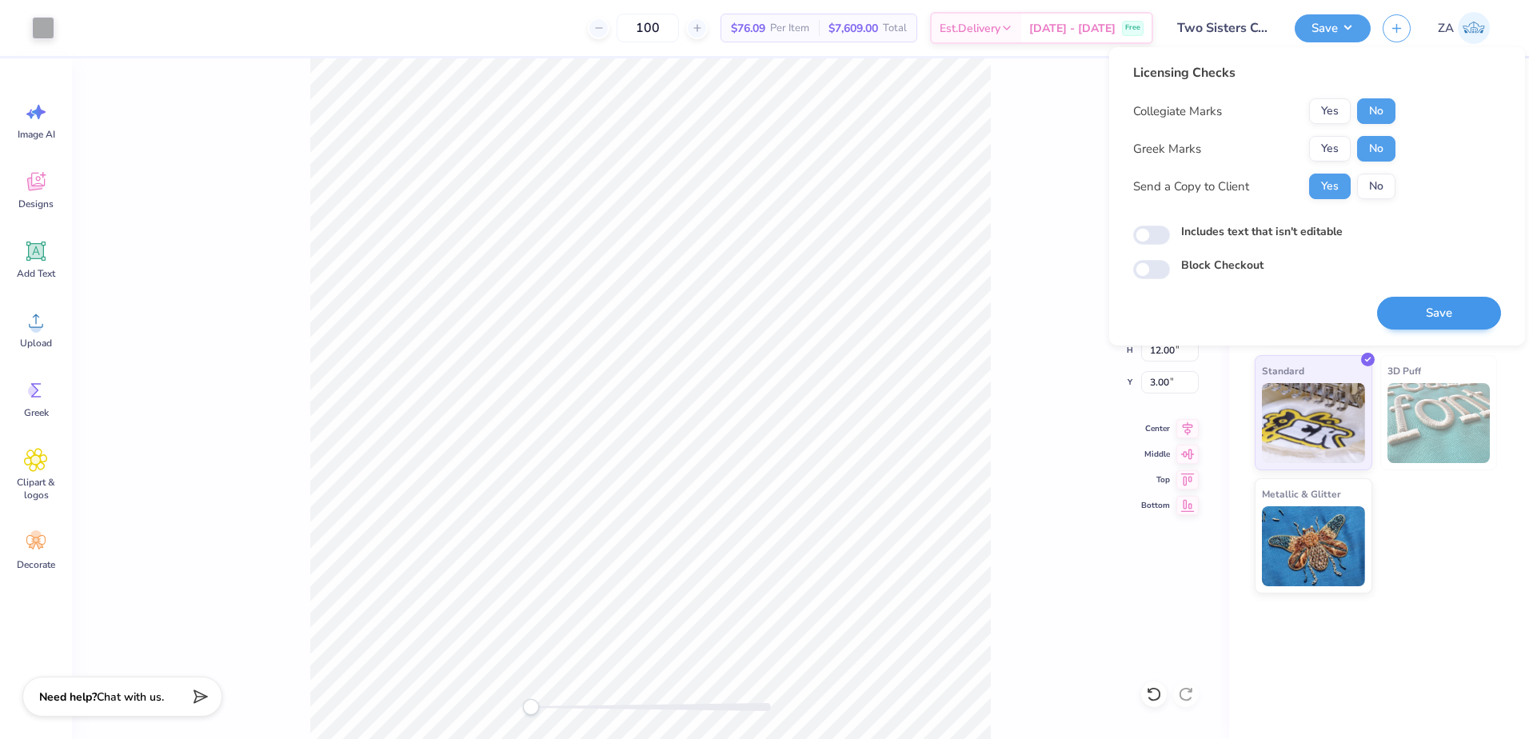  Describe the element at coordinates (1474, 28) in the screenshot. I see `img: Zuriel Alaba` at that location.